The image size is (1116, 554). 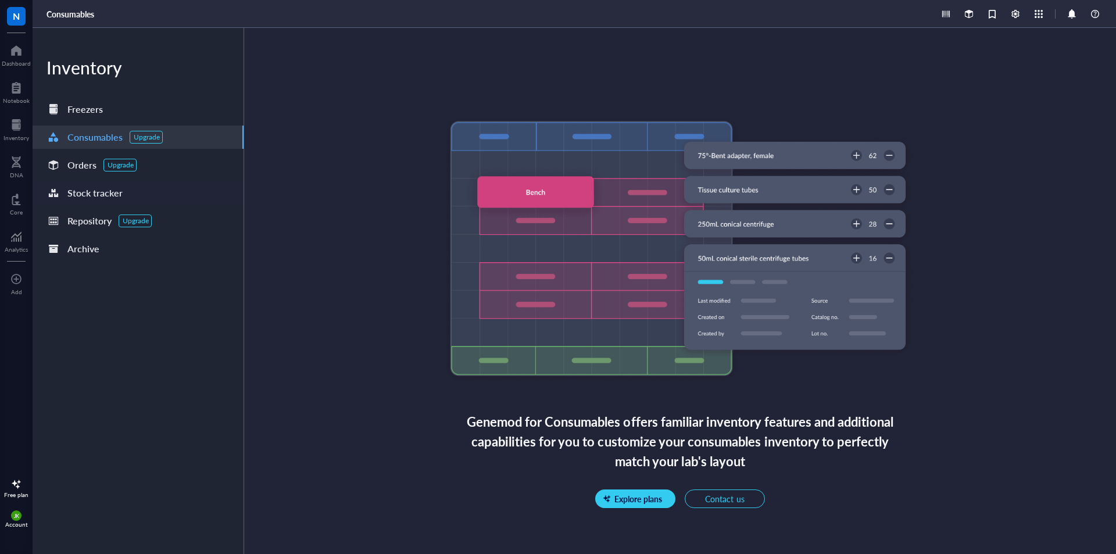 I want to click on div: Archive, so click(x=83, y=249).